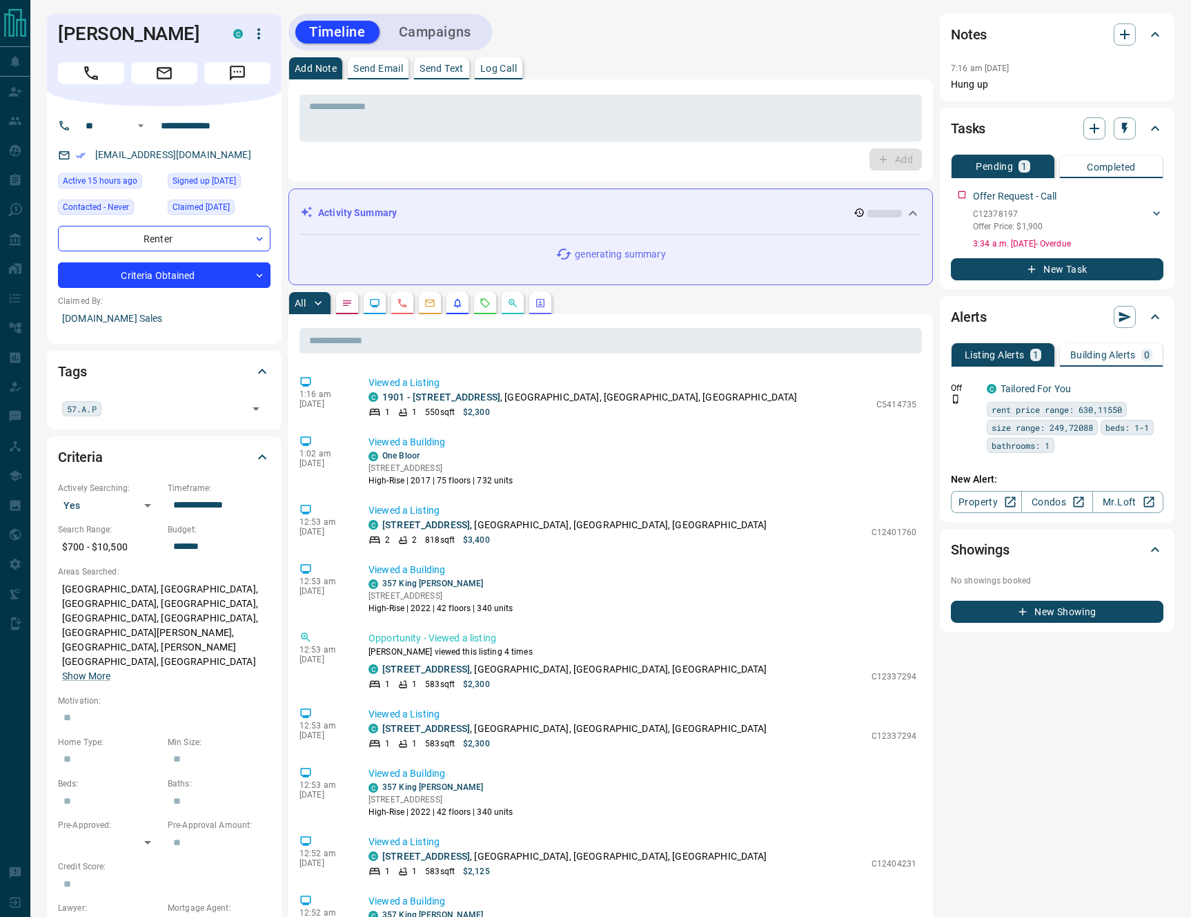 This screenshot has width=1191, height=917. I want to click on svg: Requests, so click(485, 303).